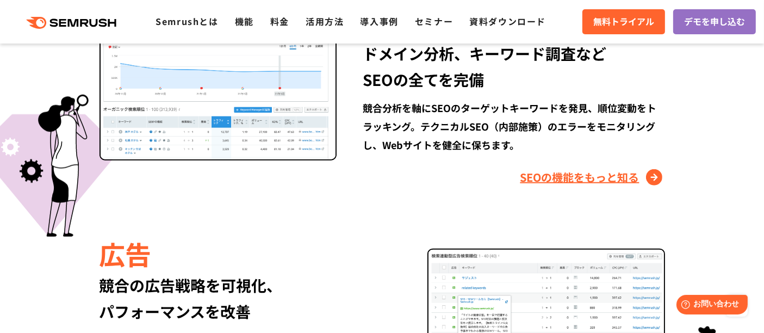 Image resolution: width=764 pixels, height=333 pixels. What do you see at coordinates (280, 21) in the screenshot?
I see `a: 料金` at bounding box center [280, 21].